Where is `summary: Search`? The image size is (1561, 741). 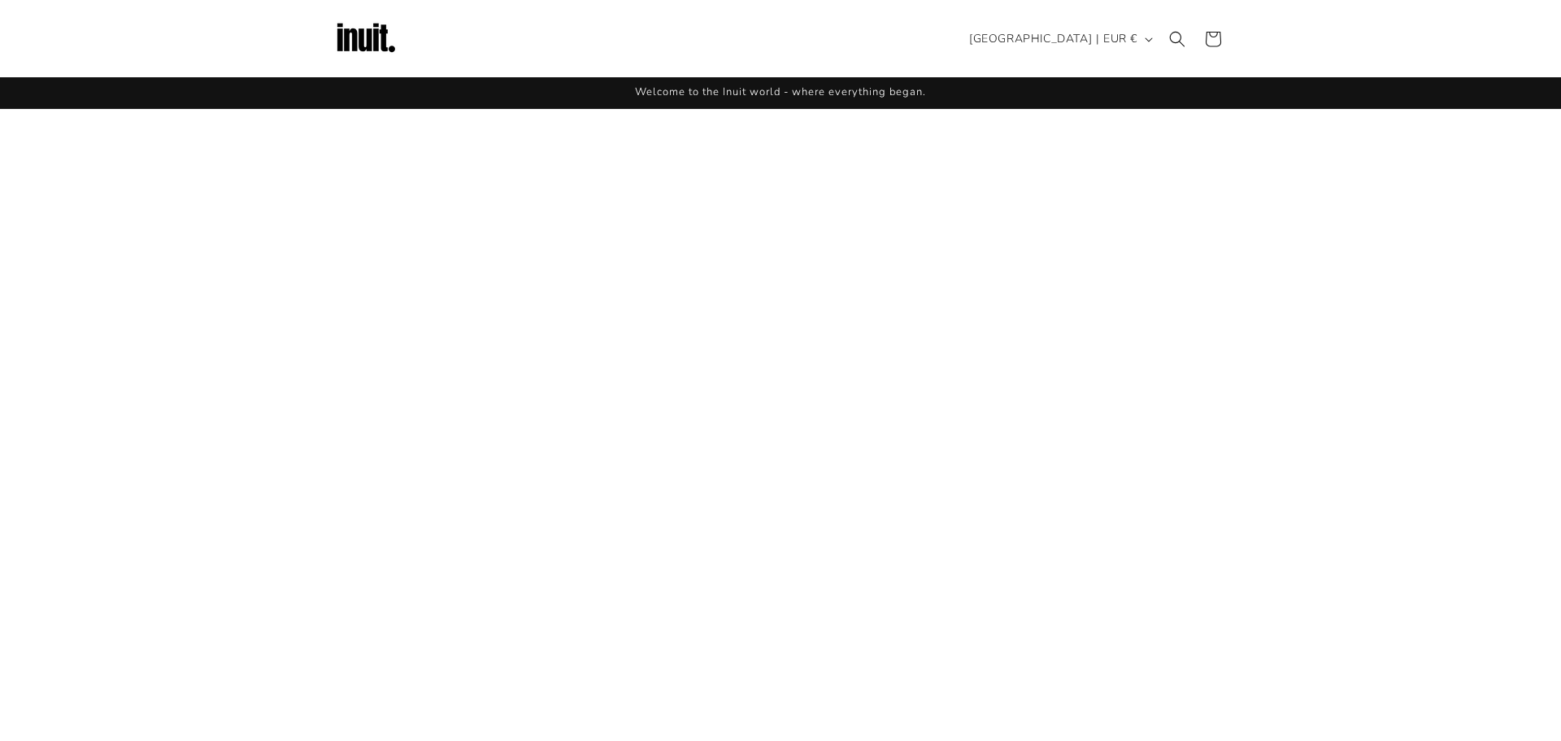 summary: Search is located at coordinates (1177, 39).